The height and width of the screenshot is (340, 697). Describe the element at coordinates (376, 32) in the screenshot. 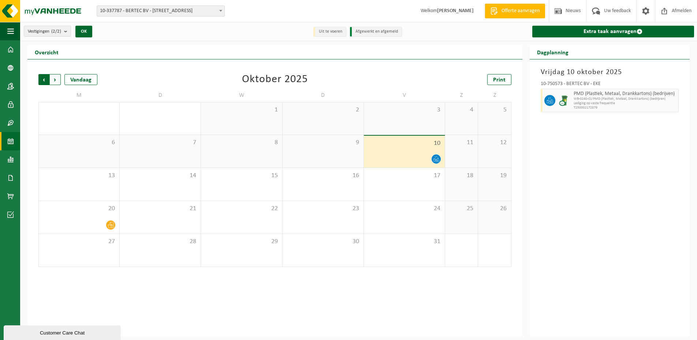

I see `li: Afgewerkt en afgemeld` at that location.